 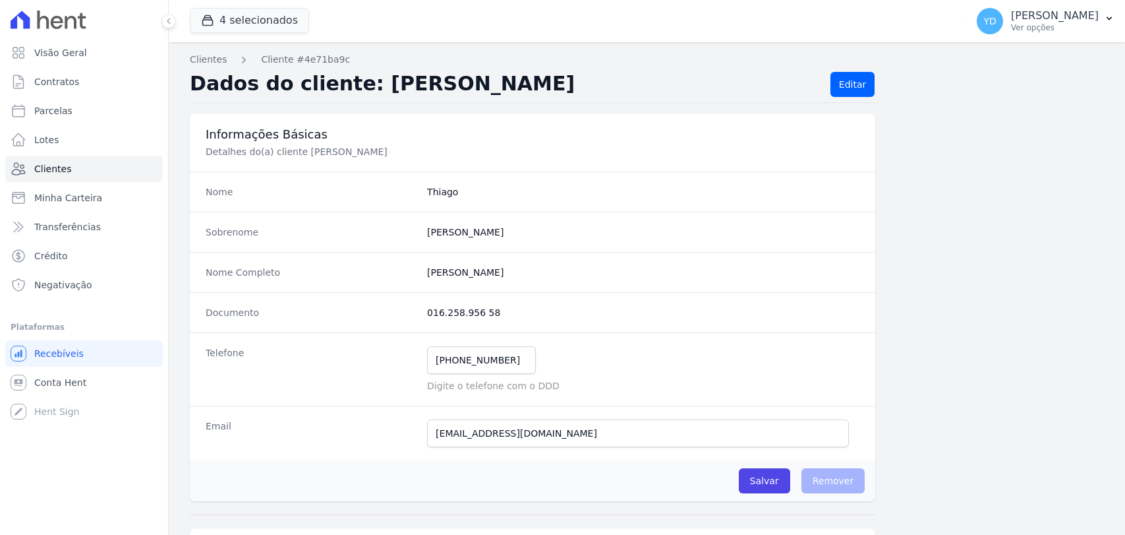 What do you see at coordinates (311, 369) in the screenshot?
I see `dt: Telefone` at bounding box center [311, 369].